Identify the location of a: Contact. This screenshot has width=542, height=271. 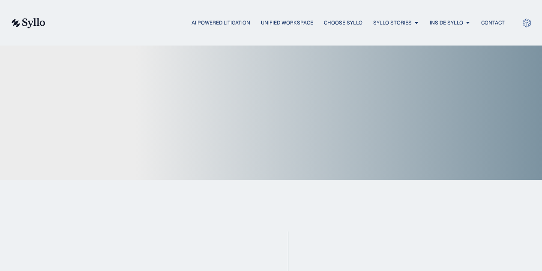
(493, 23).